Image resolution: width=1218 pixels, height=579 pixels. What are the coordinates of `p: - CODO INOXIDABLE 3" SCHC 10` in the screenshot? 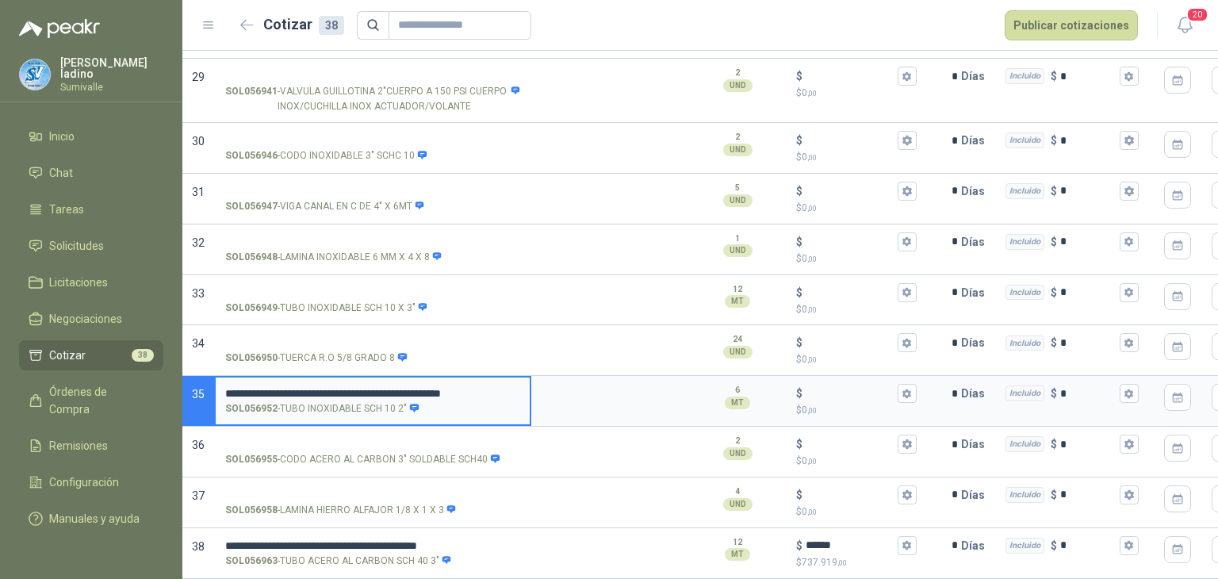 It's located at (326, 155).